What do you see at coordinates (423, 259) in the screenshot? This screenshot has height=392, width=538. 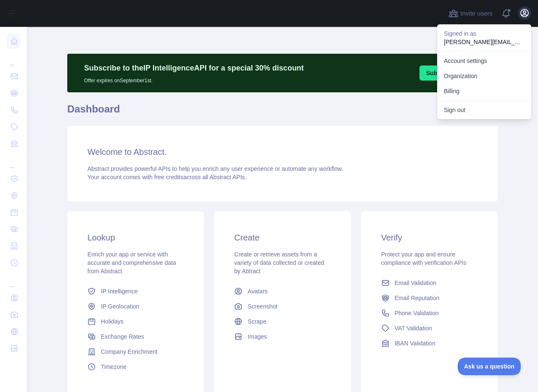 I see `span: Protect your app and ensure compliance with verification APIs` at bounding box center [423, 259].